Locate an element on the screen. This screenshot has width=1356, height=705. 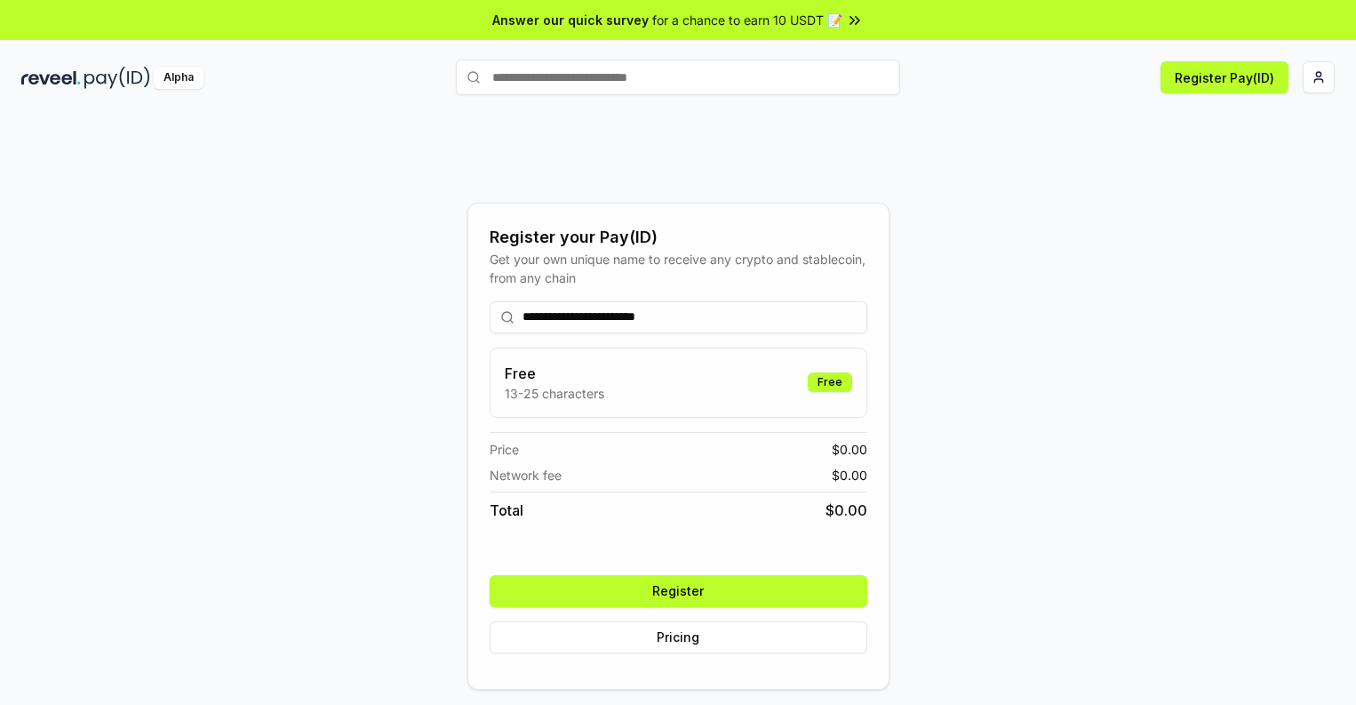
img: reveel_dark is located at coordinates (51, 77).